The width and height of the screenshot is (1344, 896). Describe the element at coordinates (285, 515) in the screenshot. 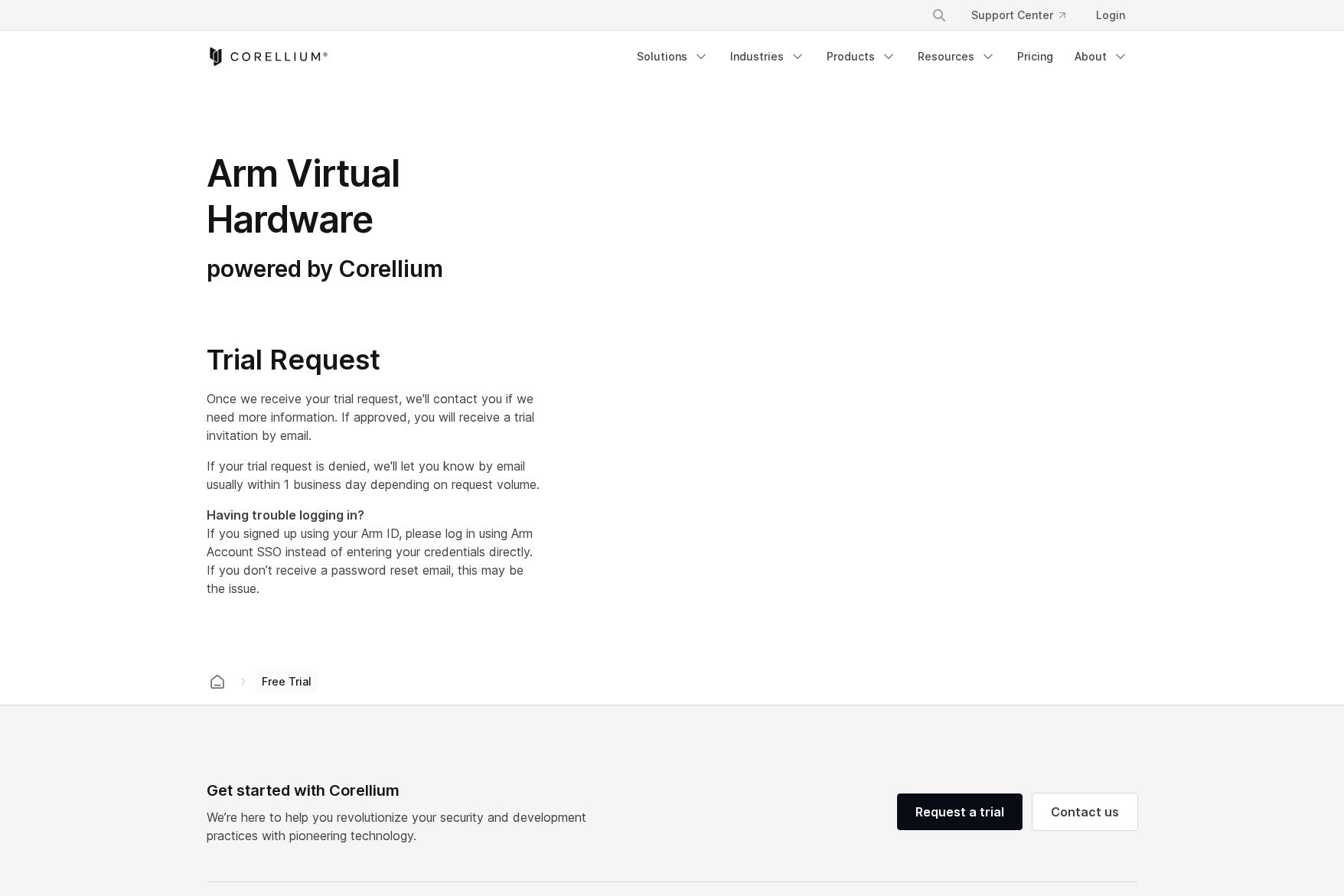

I see `strong: Having trouble logging in?` at that location.